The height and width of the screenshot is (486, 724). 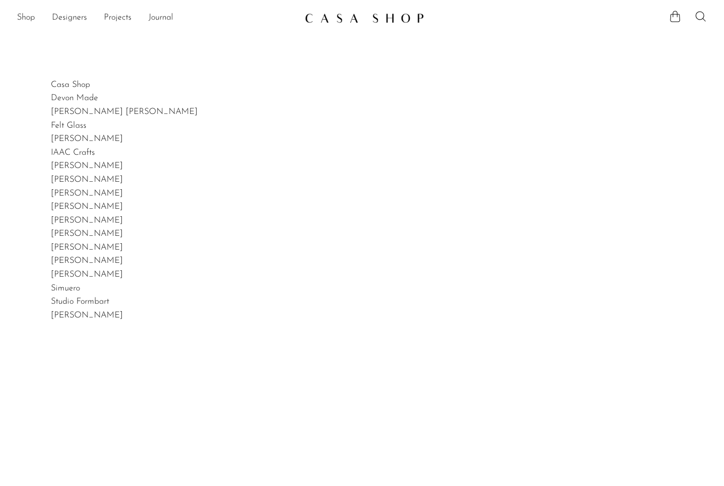 What do you see at coordinates (156, 18) in the screenshot?
I see `nav: Desktop navigation` at bounding box center [156, 18].